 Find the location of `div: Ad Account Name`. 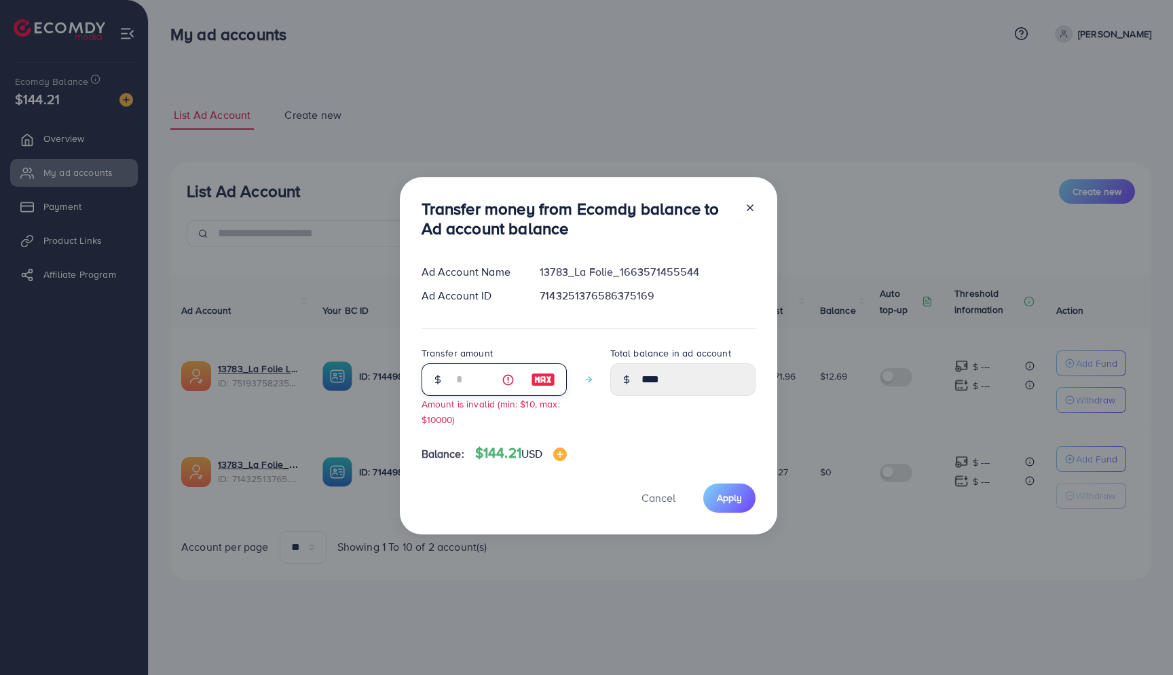

div: Ad Account Name is located at coordinates (470, 272).